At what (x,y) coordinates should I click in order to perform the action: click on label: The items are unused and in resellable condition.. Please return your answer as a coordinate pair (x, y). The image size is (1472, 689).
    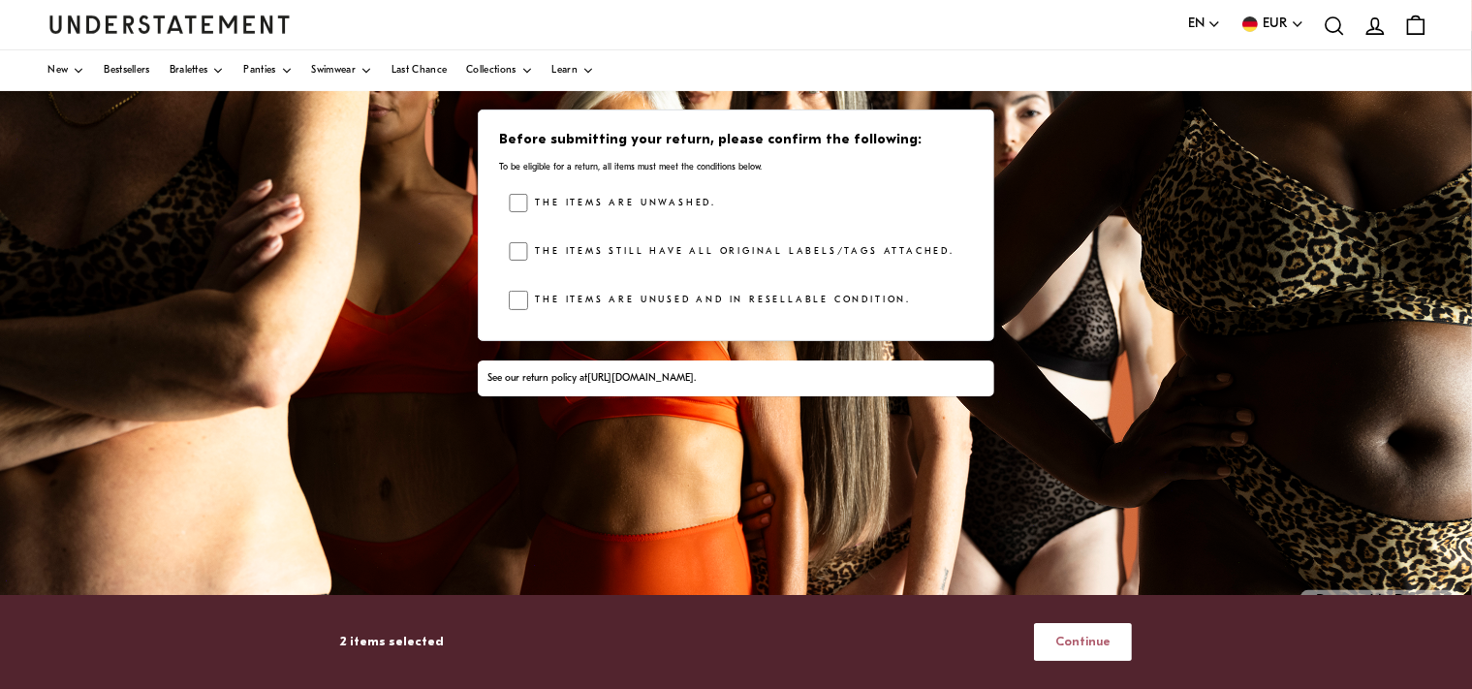
    Looking at the image, I should click on (719, 301).